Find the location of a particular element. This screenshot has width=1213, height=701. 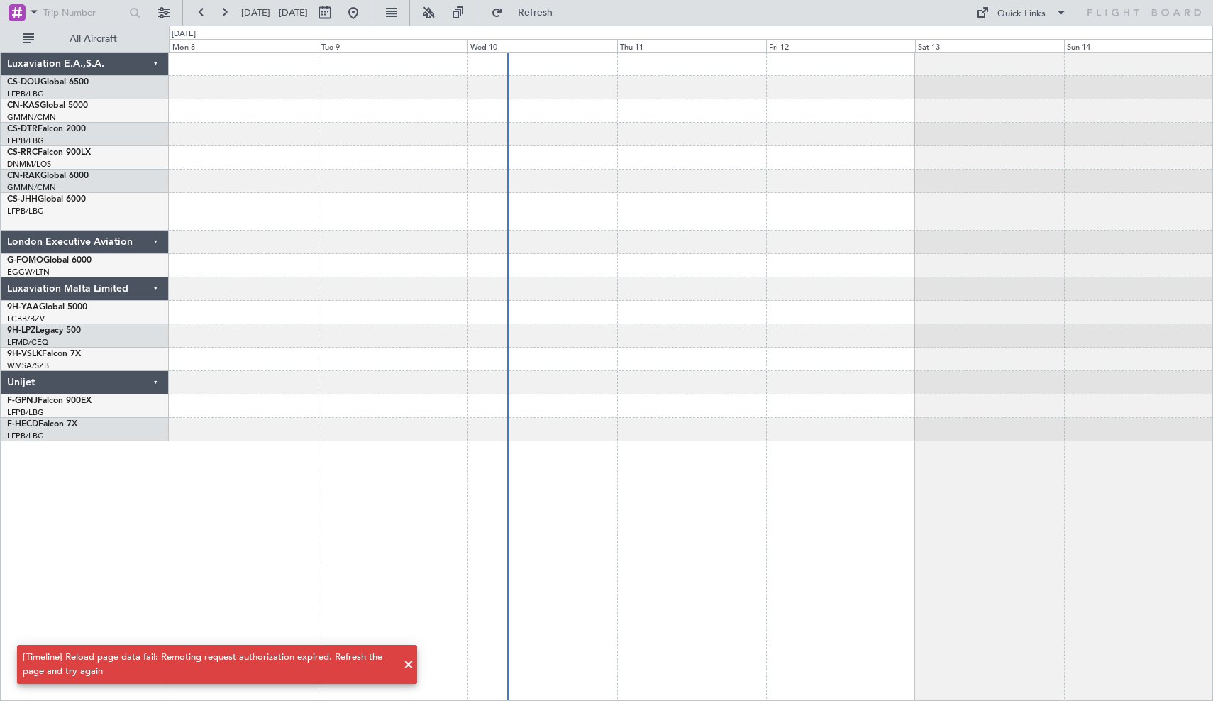

span: 9H-VSLK is located at coordinates (24, 354).